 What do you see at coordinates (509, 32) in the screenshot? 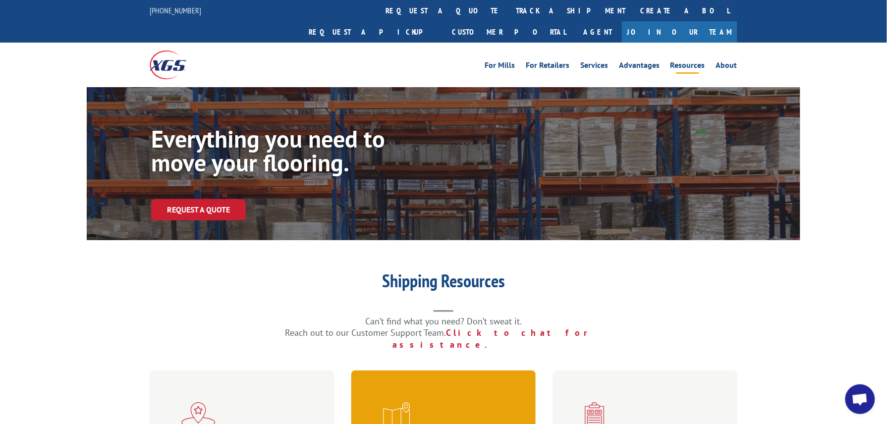
I see `a: Customer Portal` at bounding box center [509, 32].